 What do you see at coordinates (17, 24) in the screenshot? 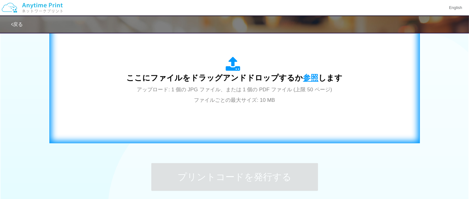
I see `a: 戻る` at bounding box center [17, 24].